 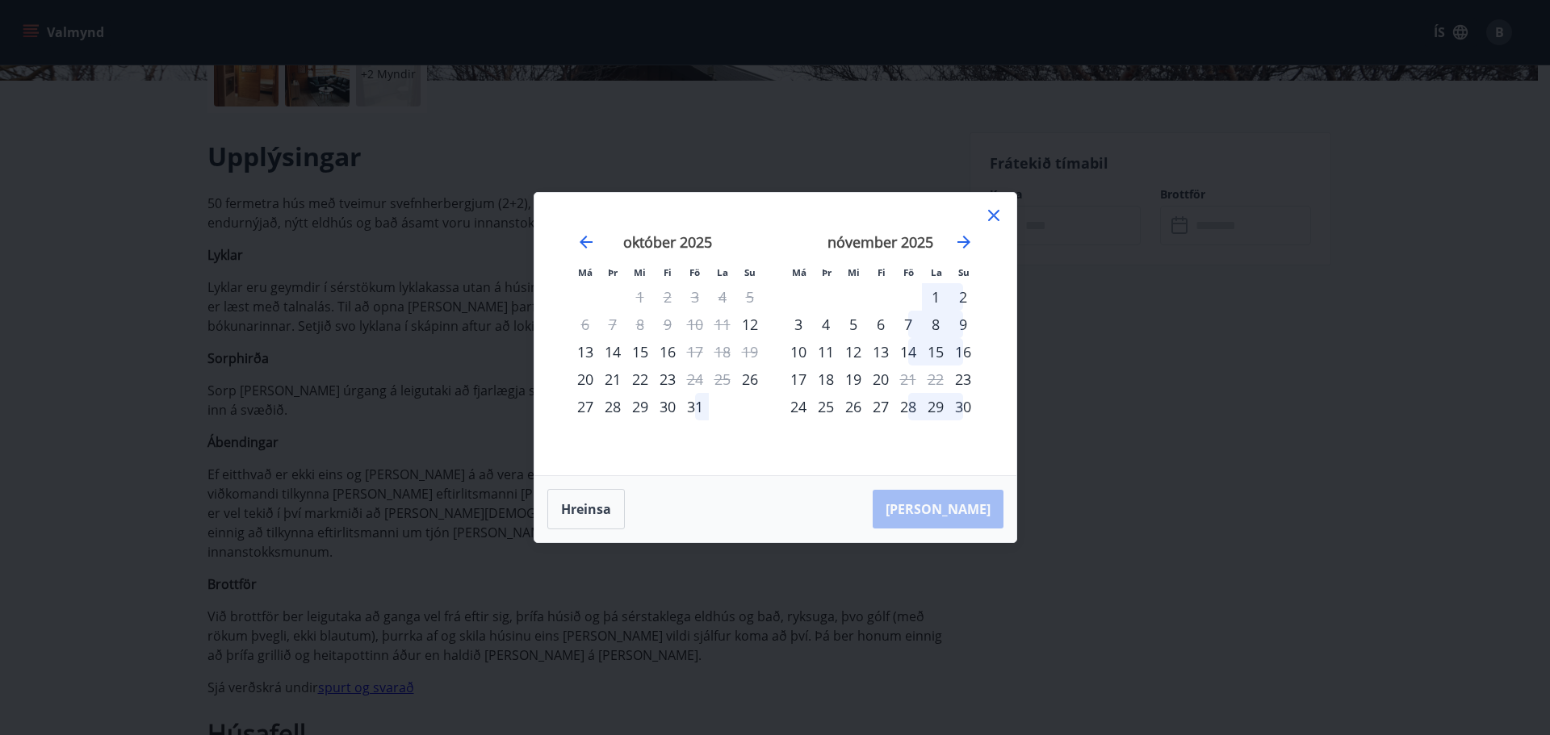 I want to click on td: Not available. laugardagur, 11. október 2025, so click(x=722, y=324).